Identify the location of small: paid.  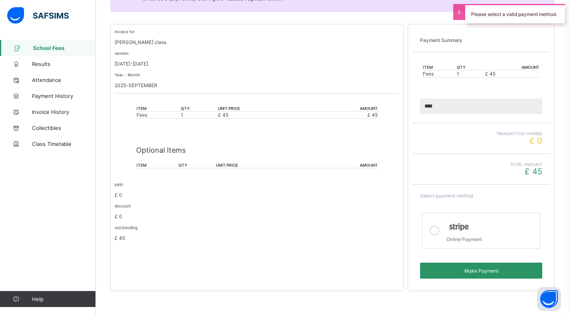
(119, 184).